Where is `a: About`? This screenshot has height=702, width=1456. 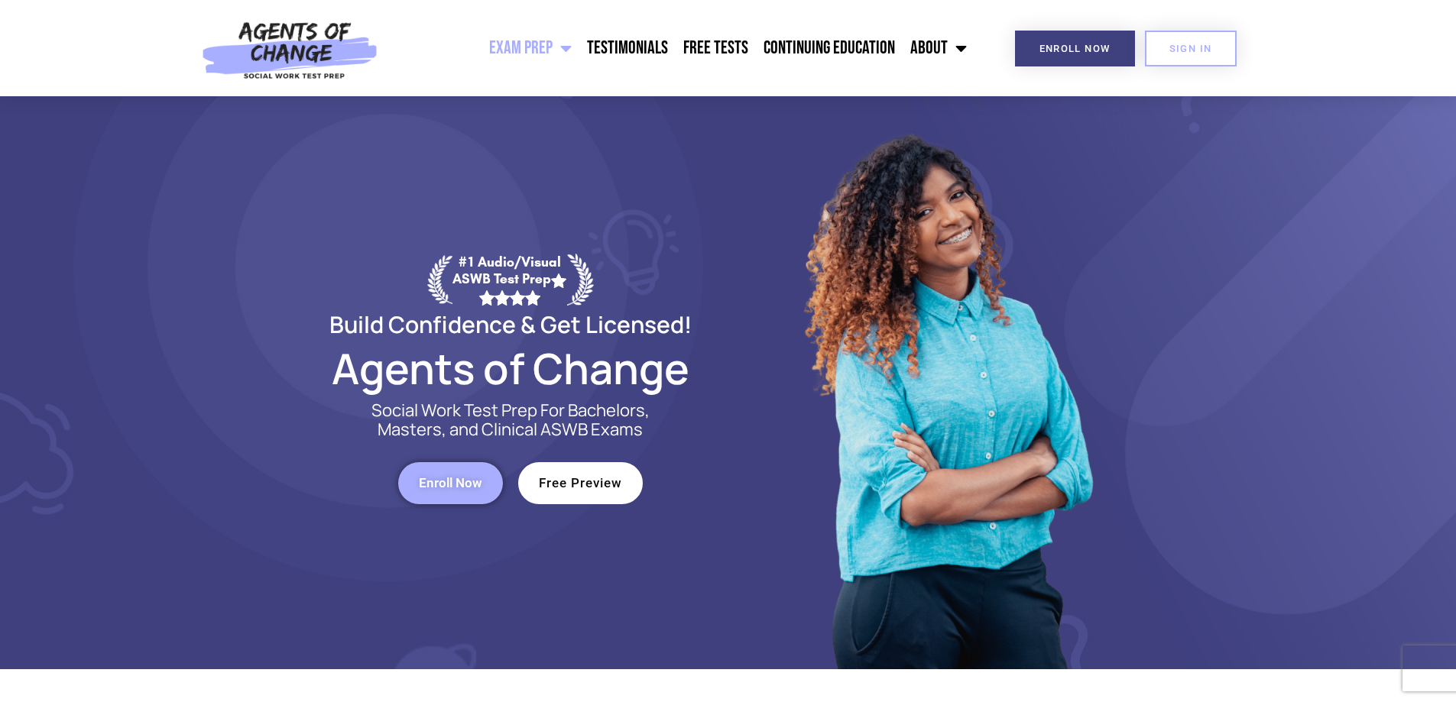
a: About is located at coordinates (939, 48).